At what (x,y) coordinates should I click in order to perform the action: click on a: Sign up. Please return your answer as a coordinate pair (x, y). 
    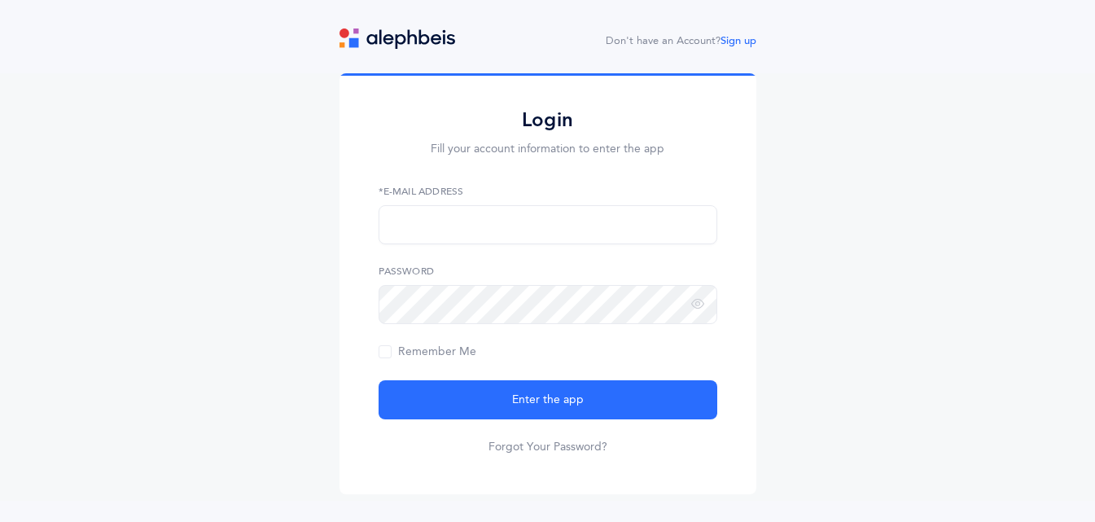
    Looking at the image, I should click on (738, 41).